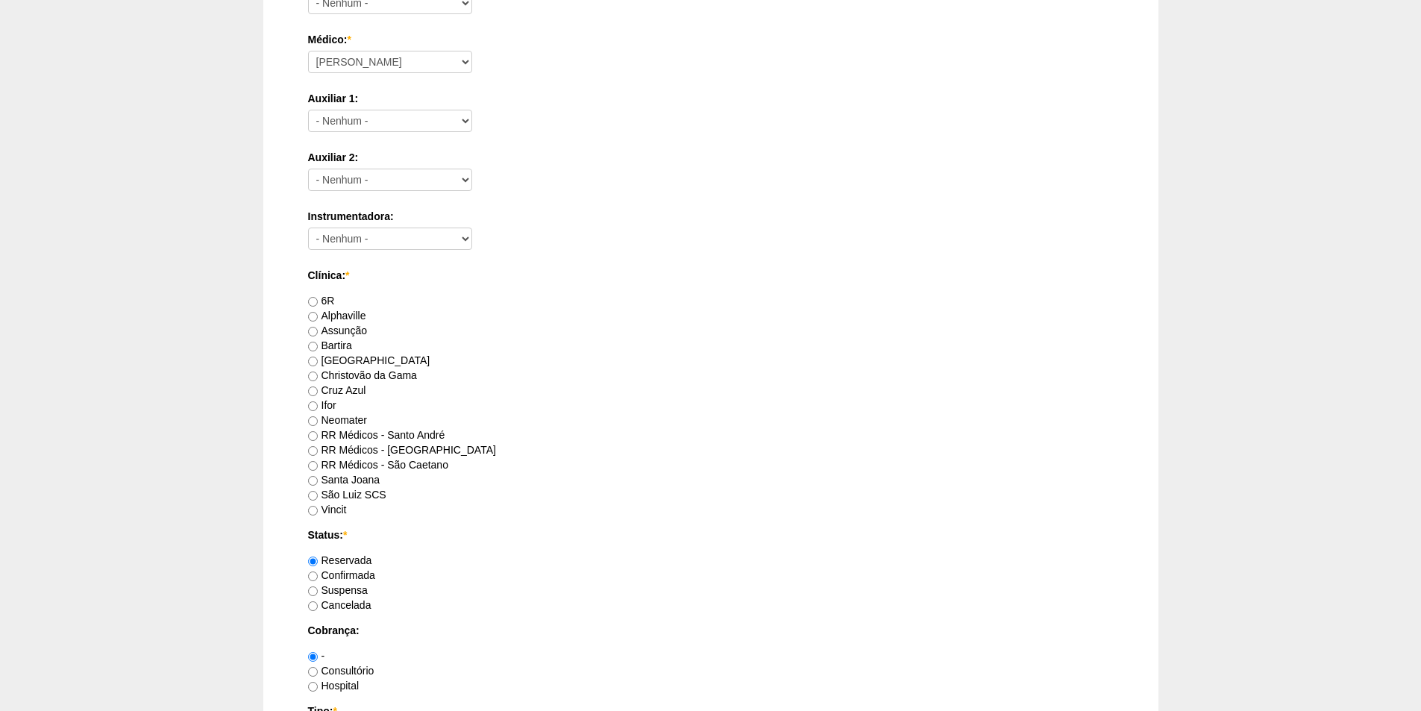 The height and width of the screenshot is (711, 1421). What do you see at coordinates (313, 480) in the screenshot?
I see `input: Santa Joana` at bounding box center [313, 480].